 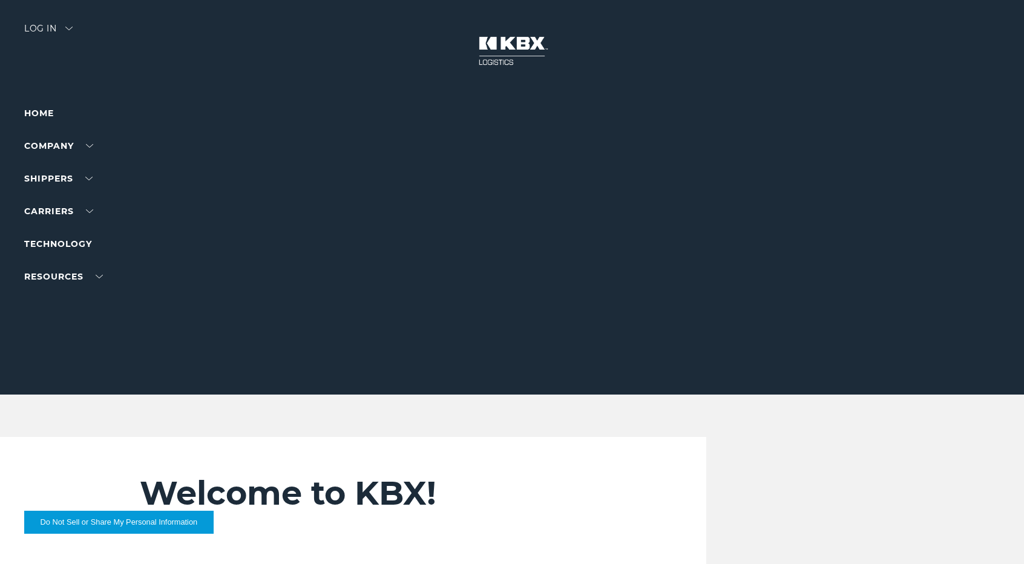 I want to click on img: kbx logo, so click(x=512, y=51).